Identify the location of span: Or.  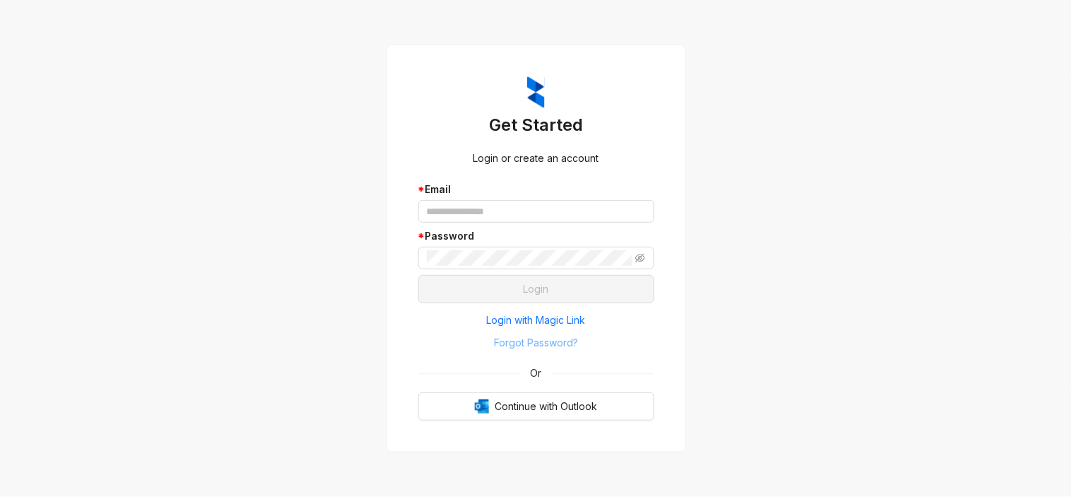
(536, 373).